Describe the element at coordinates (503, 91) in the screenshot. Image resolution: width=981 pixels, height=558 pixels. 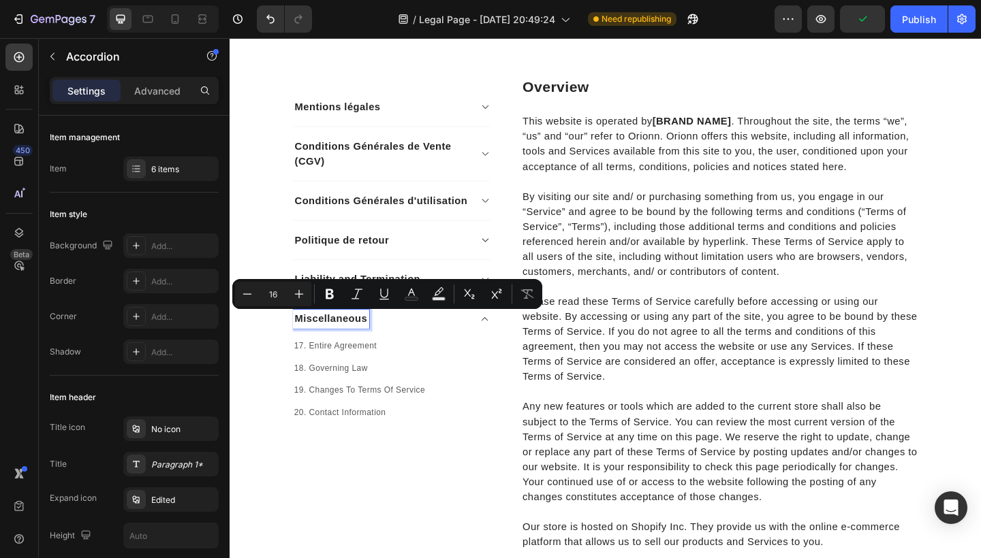
I see `strong: [BRAND NAME]` at that location.